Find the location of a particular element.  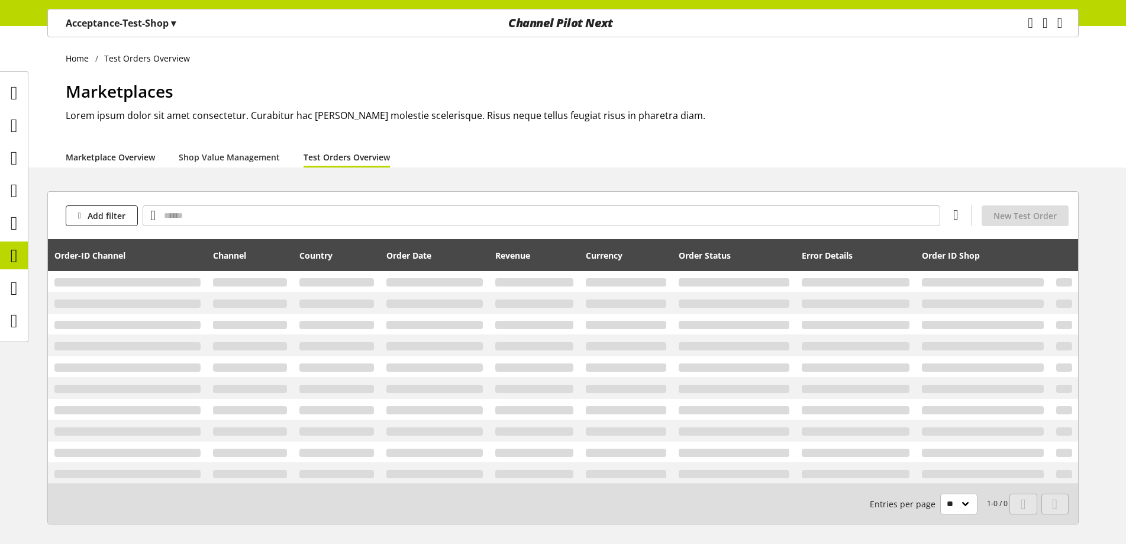

span: New Test Order is located at coordinates (1025, 215).